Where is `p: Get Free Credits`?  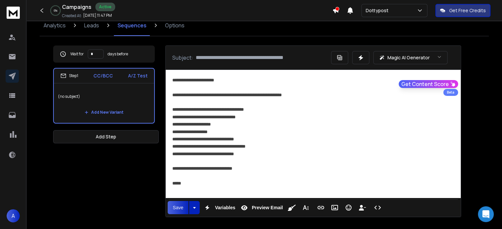 p: Get Free Credits is located at coordinates (467, 11).